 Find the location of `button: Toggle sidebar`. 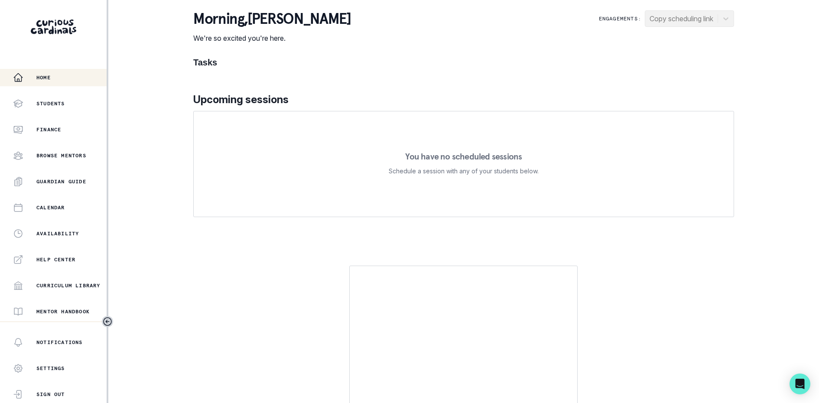

button: Toggle sidebar is located at coordinates (107, 322).